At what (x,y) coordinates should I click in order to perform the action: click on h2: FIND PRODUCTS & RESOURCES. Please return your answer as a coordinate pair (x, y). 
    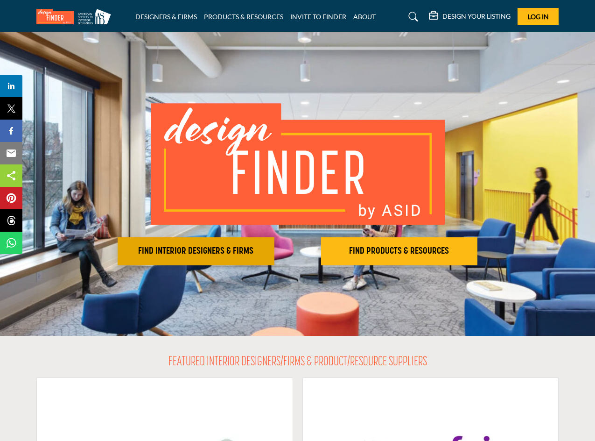
    Looking at the image, I should click on (399, 251).